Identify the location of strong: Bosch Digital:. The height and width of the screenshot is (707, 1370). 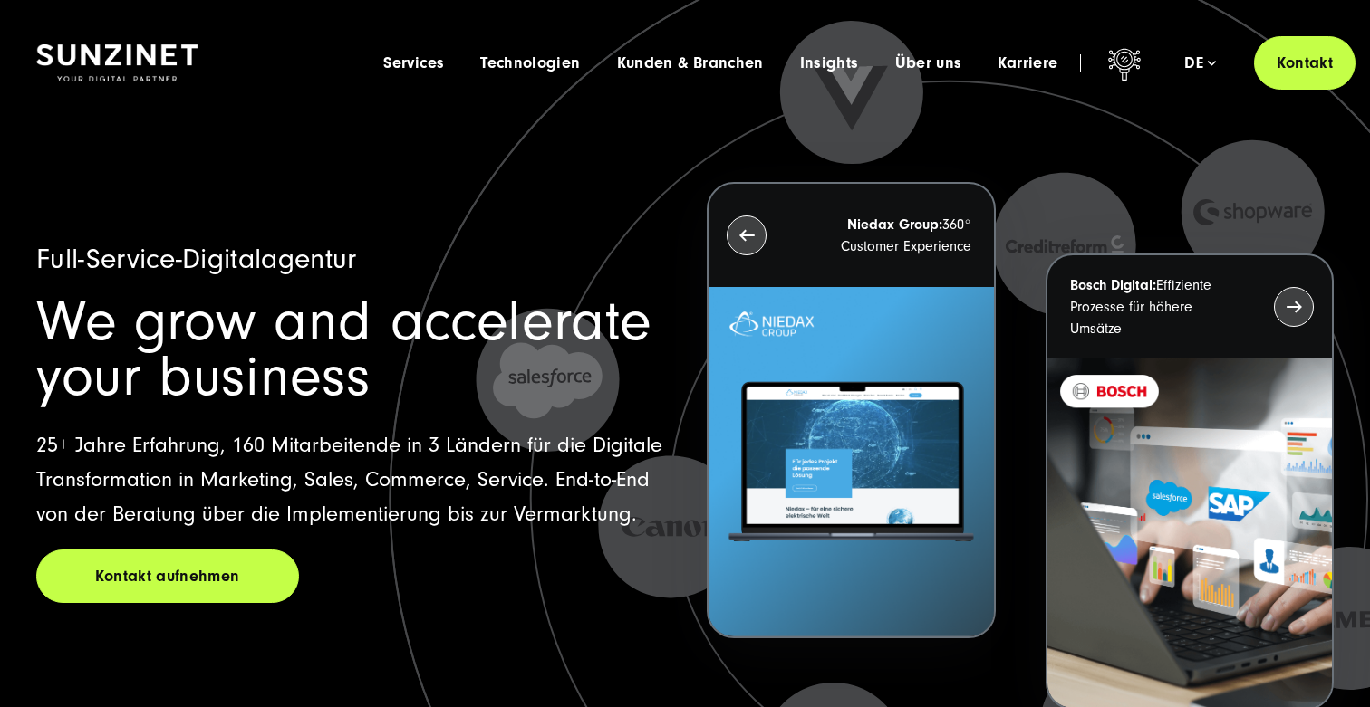
(1112, 285).